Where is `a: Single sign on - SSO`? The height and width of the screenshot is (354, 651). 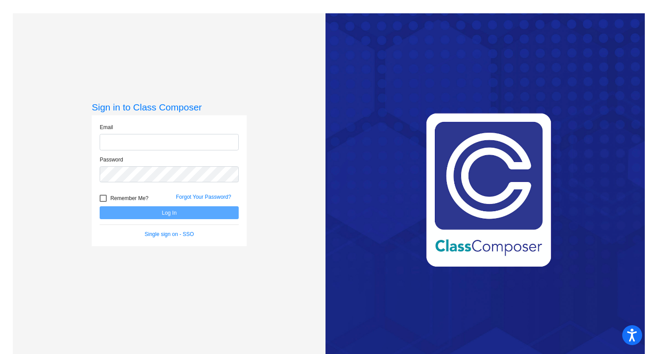
a: Single sign on - SSO is located at coordinates (169, 234).